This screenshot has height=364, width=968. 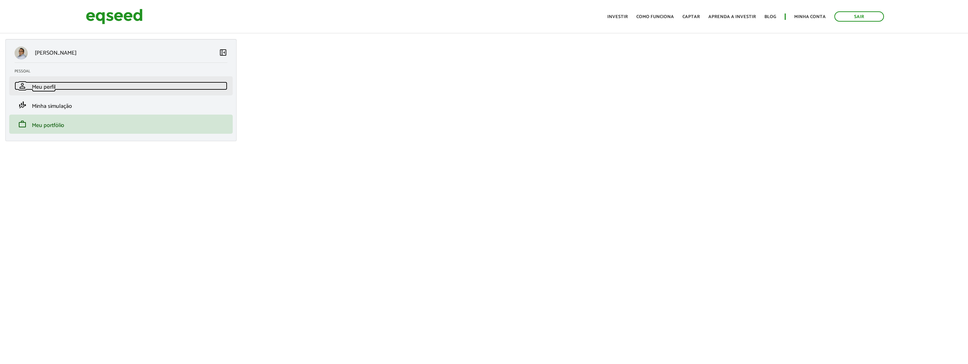 What do you see at coordinates (121, 86) in the screenshot?
I see `a: personMeu perfil` at bounding box center [121, 86].